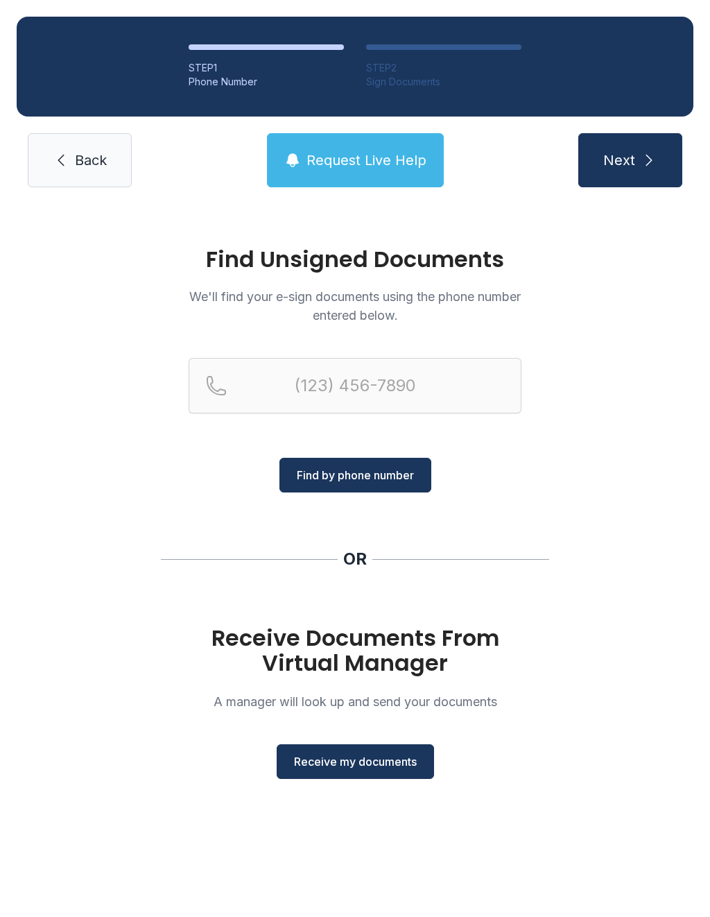 The width and height of the screenshot is (710, 917). Describe the element at coordinates (355, 762) in the screenshot. I see `span: Receive my documents` at that location.